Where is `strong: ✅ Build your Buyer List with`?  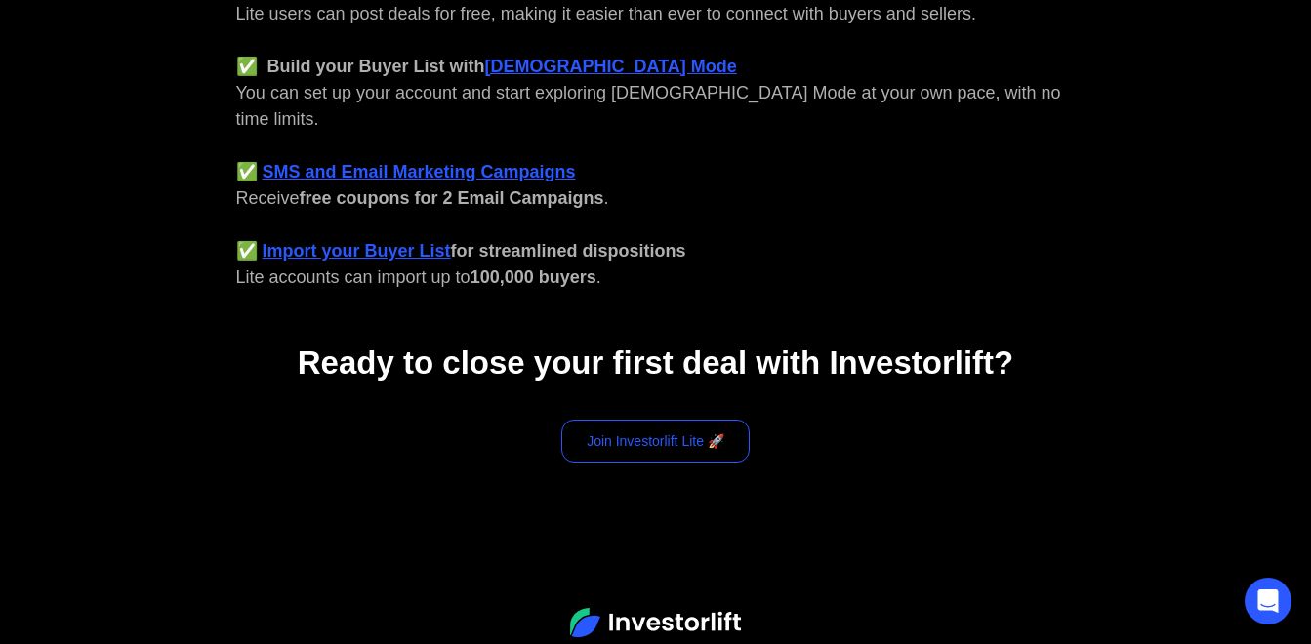 strong: ✅ Build your Buyer List with is located at coordinates (360, 66).